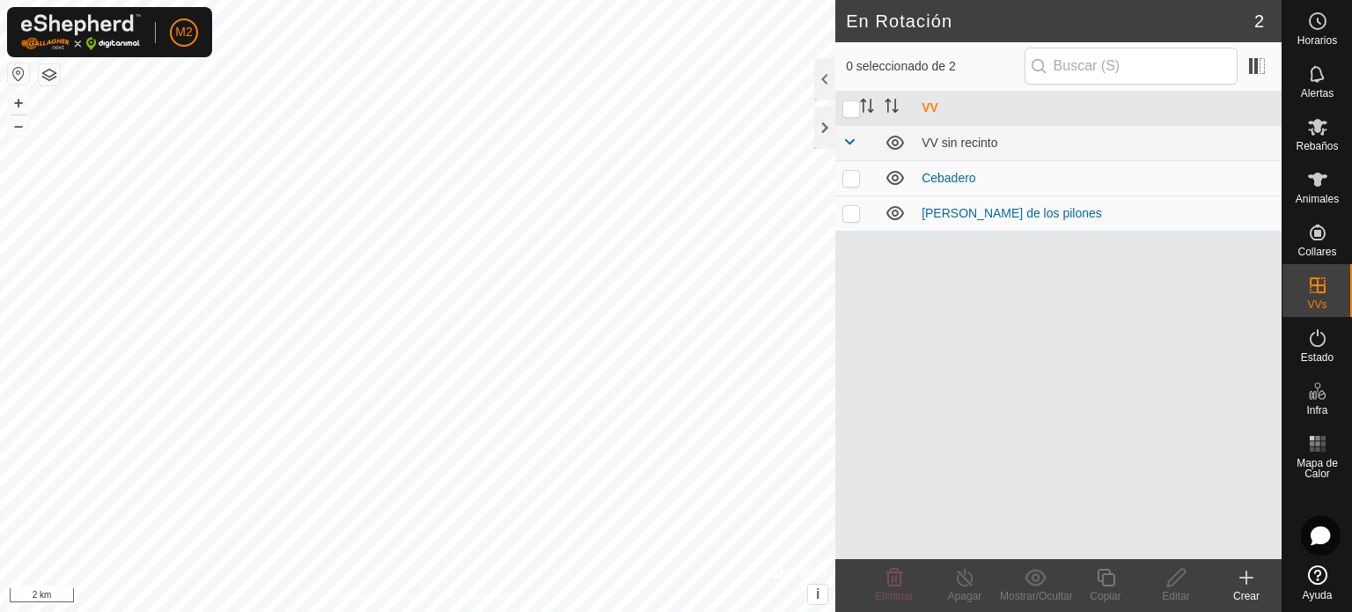  Describe the element at coordinates (1317, 252) in the screenshot. I see `span: Collares` at that location.